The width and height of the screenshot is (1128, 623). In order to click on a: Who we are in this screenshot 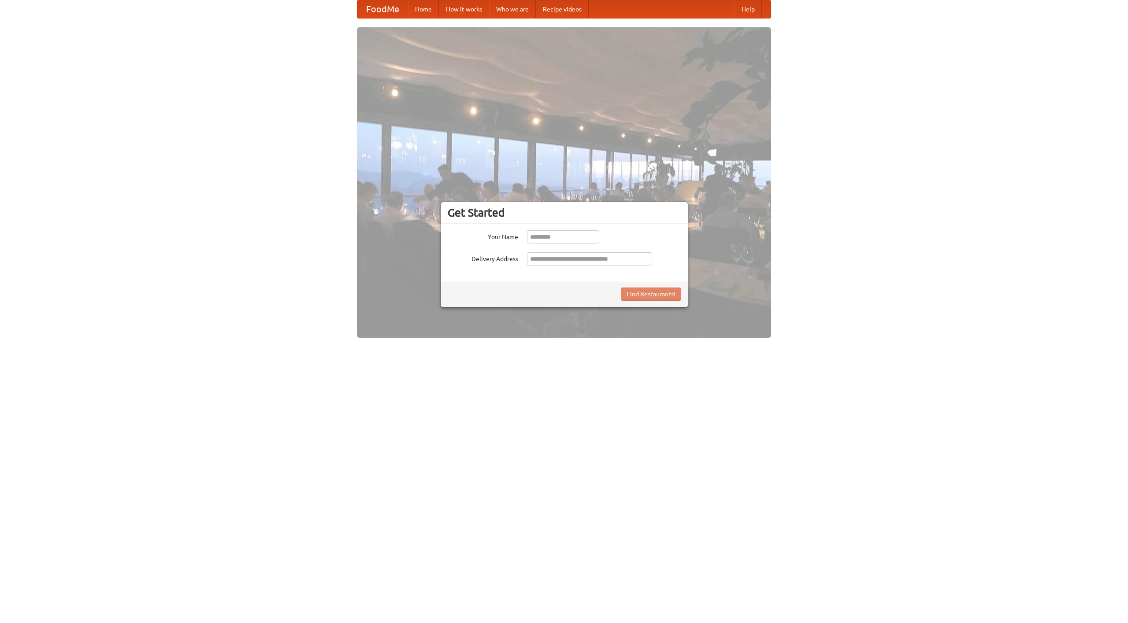, I will do `click(512, 9)`.